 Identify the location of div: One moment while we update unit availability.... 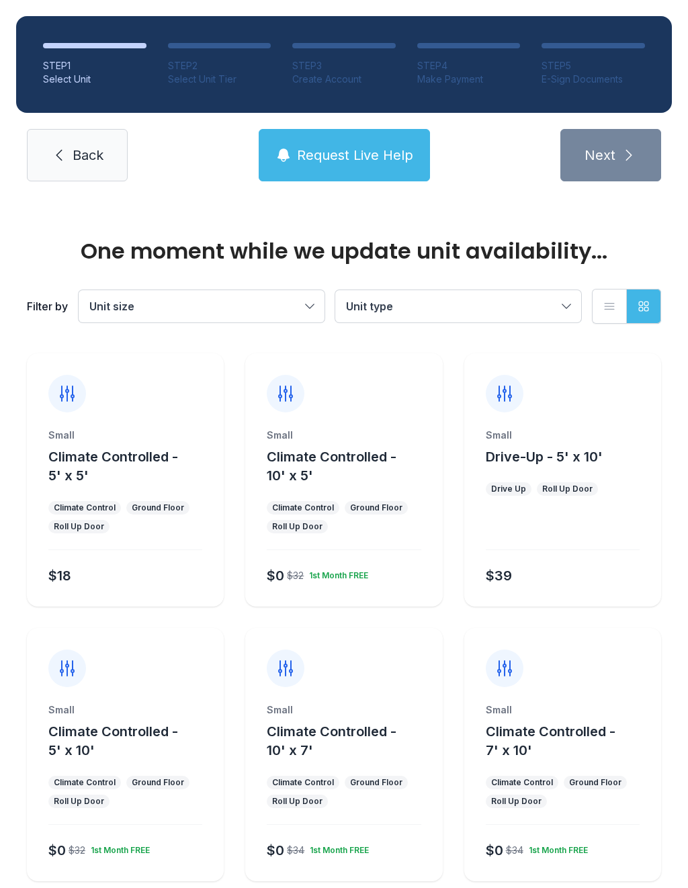
(344, 251).